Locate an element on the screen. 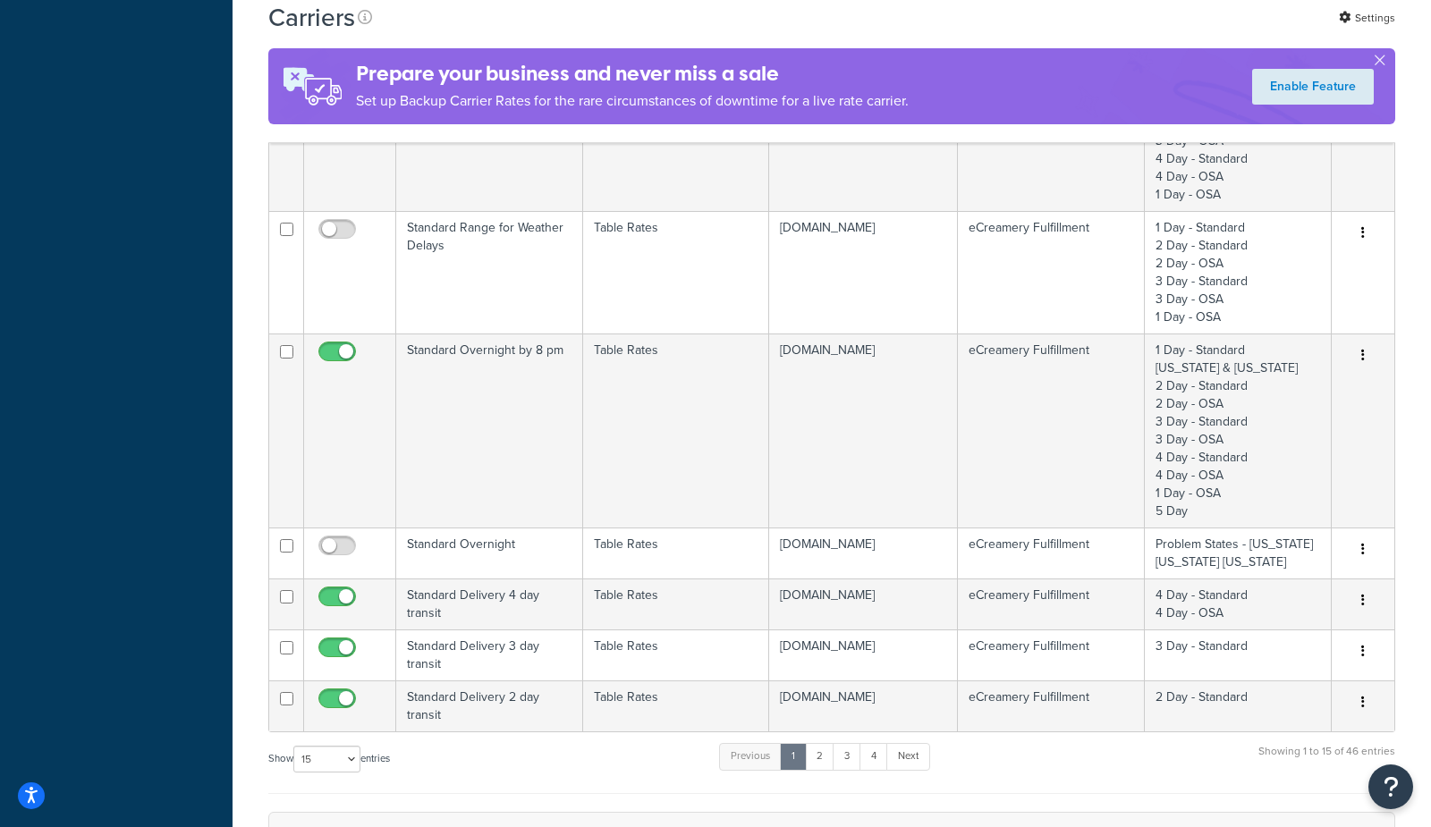  td: Standard Delivery 4 day transit is located at coordinates (489, 604).